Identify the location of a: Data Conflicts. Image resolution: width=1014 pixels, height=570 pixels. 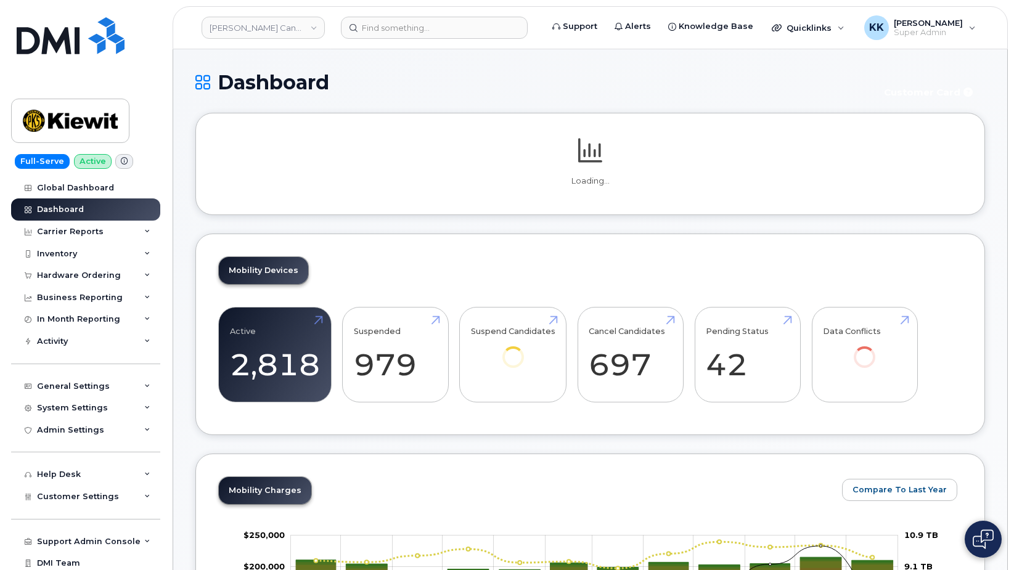
(865, 350).